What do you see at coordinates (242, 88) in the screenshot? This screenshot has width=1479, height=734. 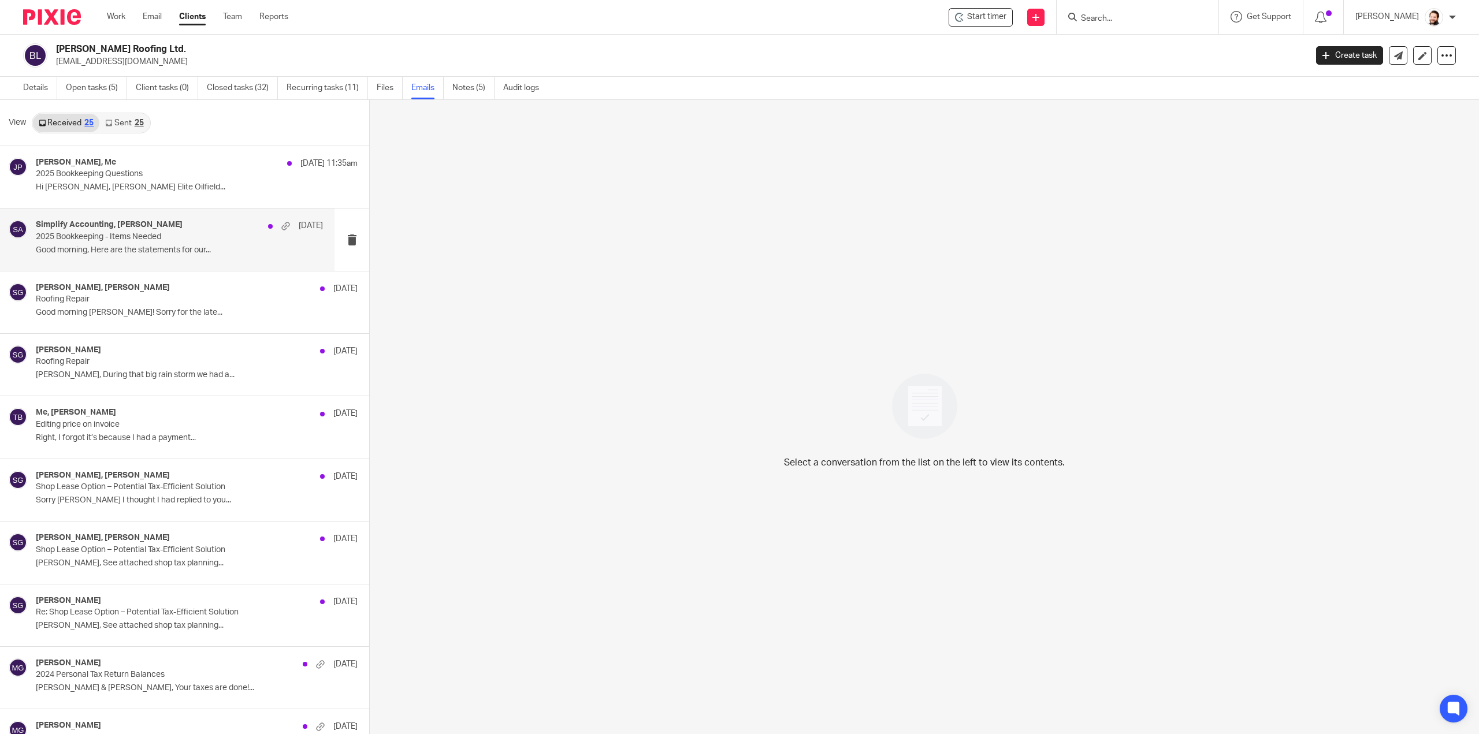 I see `a: Closed tasks (32)` at bounding box center [242, 88].